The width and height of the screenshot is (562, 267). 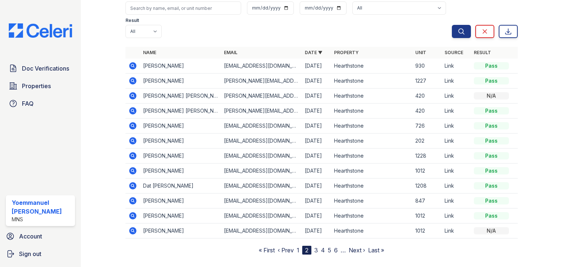 What do you see at coordinates (36, 86) in the screenshot?
I see `span: Properties` at bounding box center [36, 86].